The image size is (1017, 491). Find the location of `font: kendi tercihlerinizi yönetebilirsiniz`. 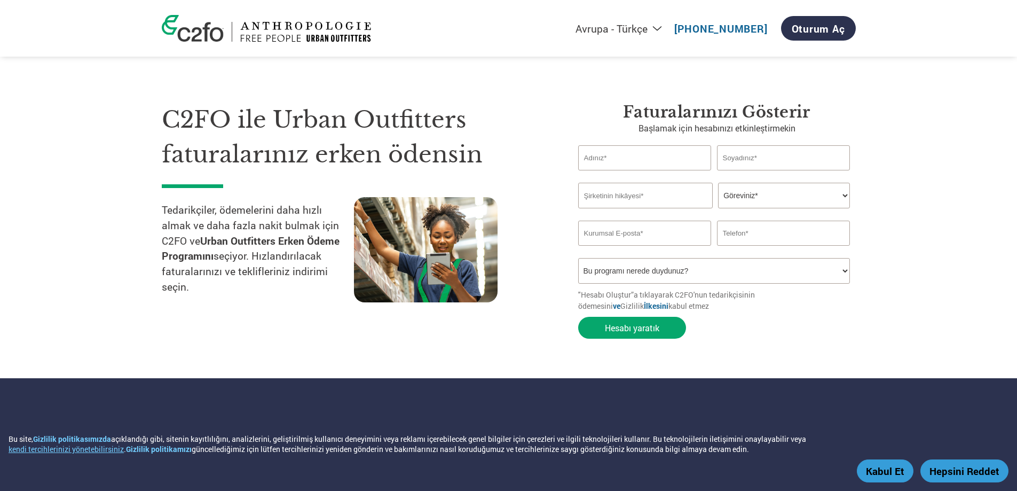

font: kendi tercihlerinizi yönetebilirsiniz is located at coordinates (66, 449).